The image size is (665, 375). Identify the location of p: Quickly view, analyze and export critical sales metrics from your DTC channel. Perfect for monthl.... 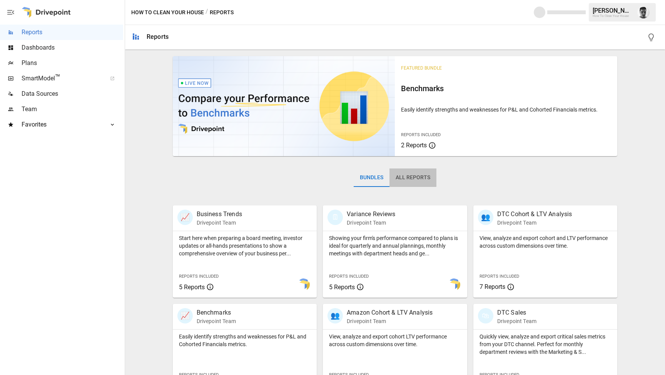
(545, 345).